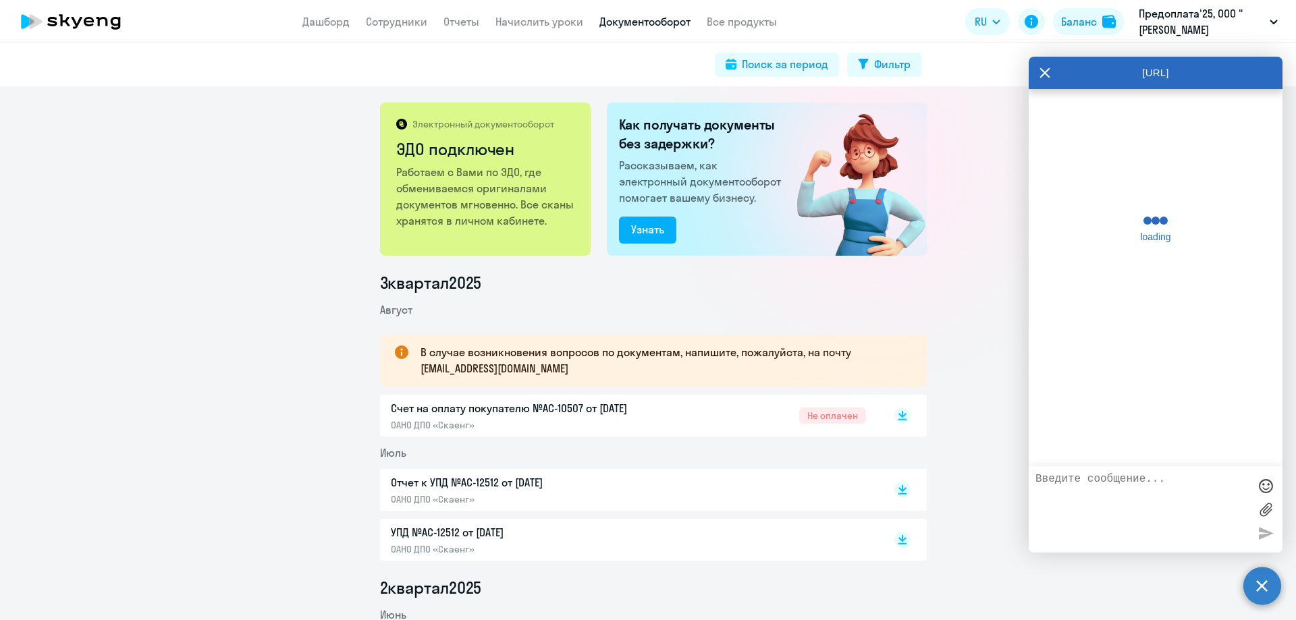 This screenshot has width=1296, height=620. I want to click on div: Поиск за период, so click(785, 64).